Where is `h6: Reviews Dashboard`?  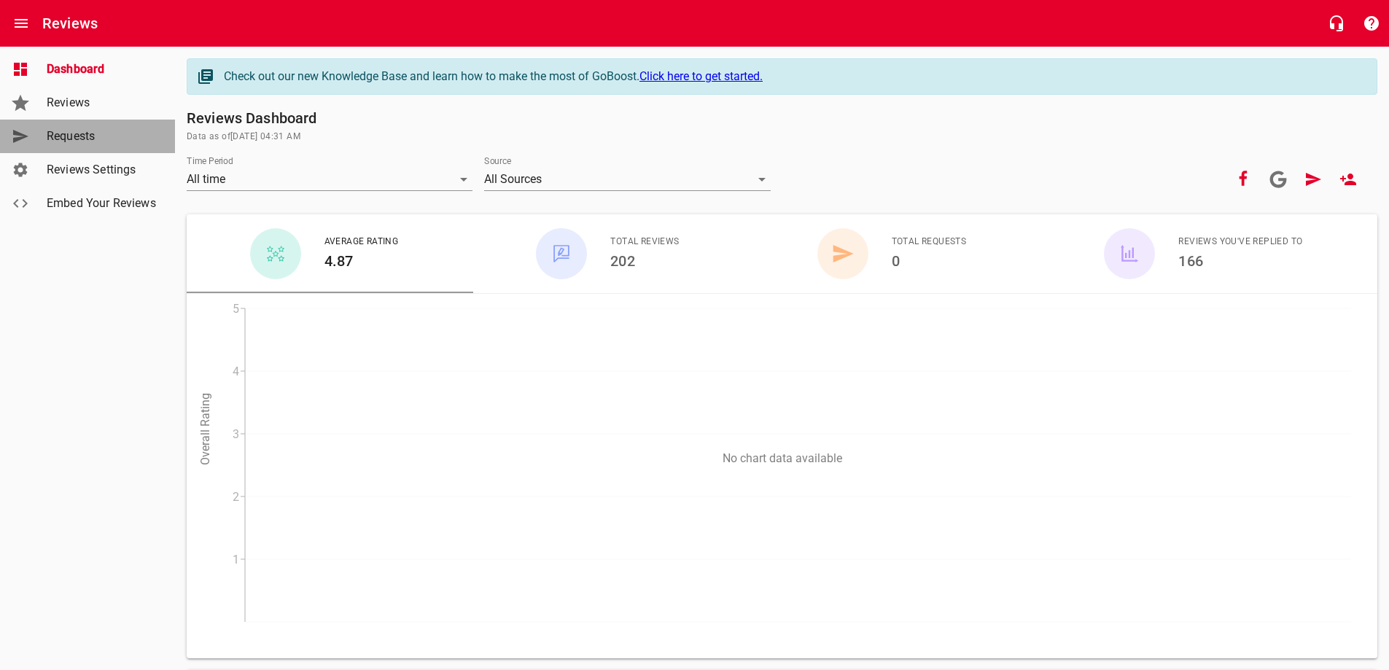
h6: Reviews Dashboard is located at coordinates (781, 118).